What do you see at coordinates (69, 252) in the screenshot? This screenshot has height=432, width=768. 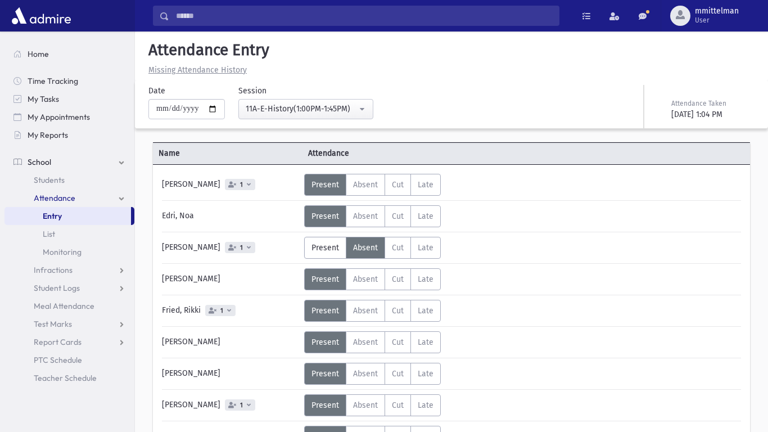 I see `a: Monitoring` at bounding box center [69, 252].